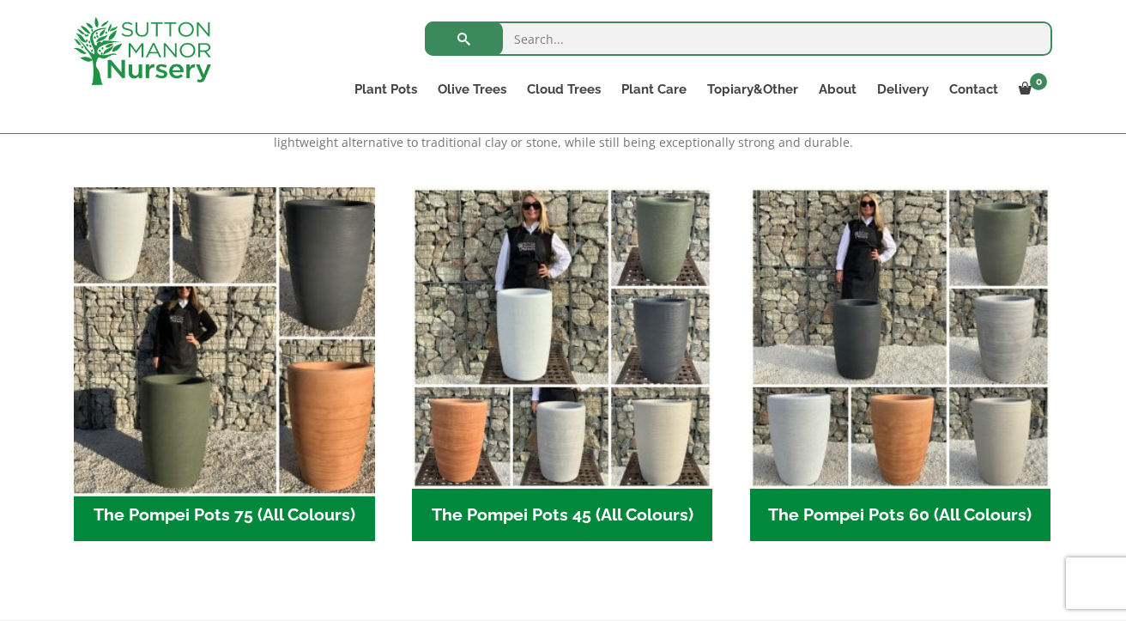 This screenshot has width=1126, height=621. What do you see at coordinates (562, 364) in the screenshot?
I see `a: Visit product category The Pompei Pots 45 (All Colours)` at bounding box center [562, 364].